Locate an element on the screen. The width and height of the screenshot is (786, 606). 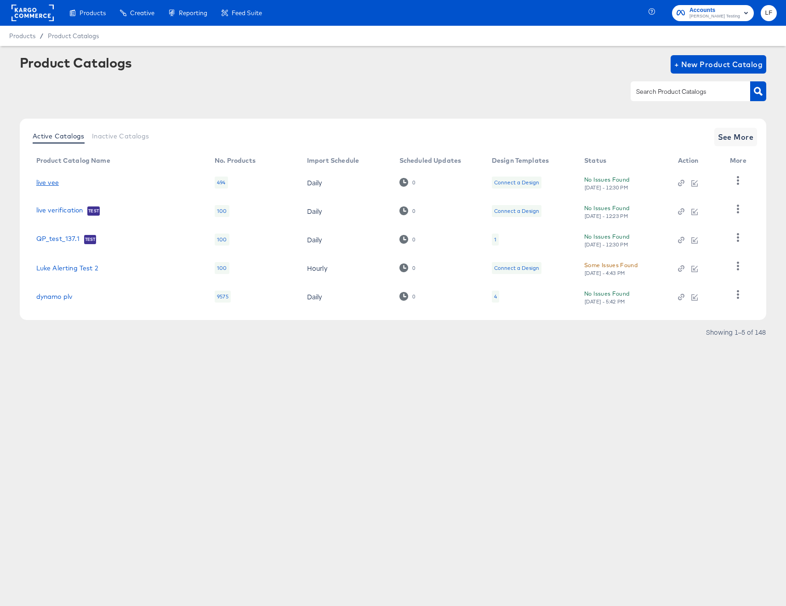
span: Feed Suite is located at coordinates (247, 13).